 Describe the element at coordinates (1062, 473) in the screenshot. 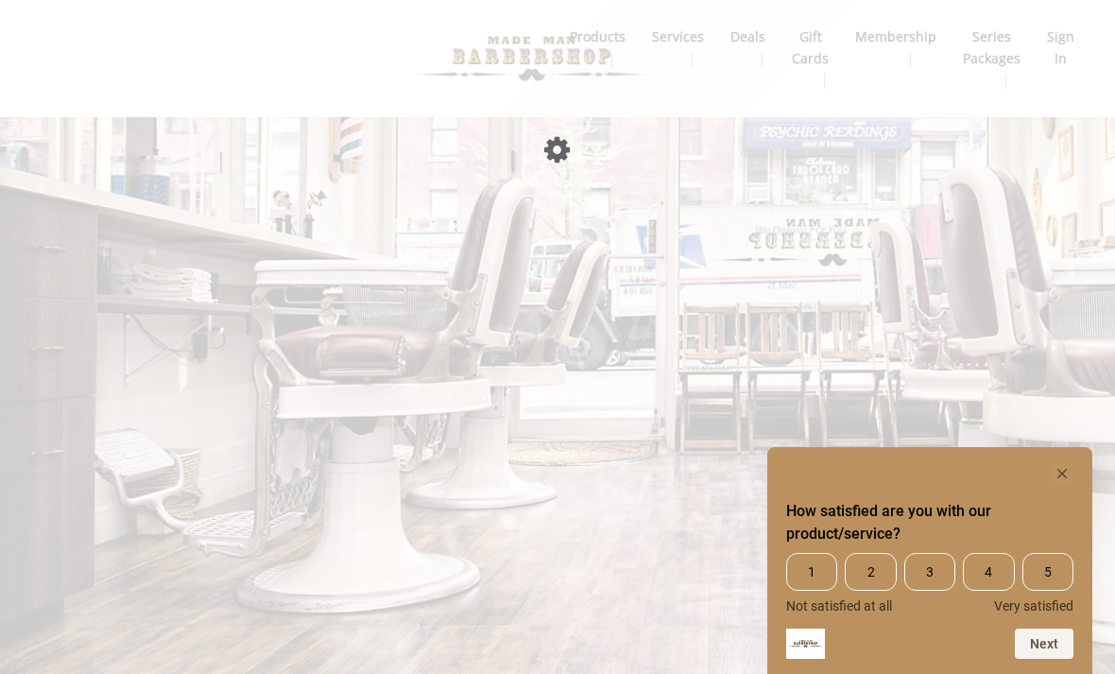

I see `button: Hide survey` at that location.